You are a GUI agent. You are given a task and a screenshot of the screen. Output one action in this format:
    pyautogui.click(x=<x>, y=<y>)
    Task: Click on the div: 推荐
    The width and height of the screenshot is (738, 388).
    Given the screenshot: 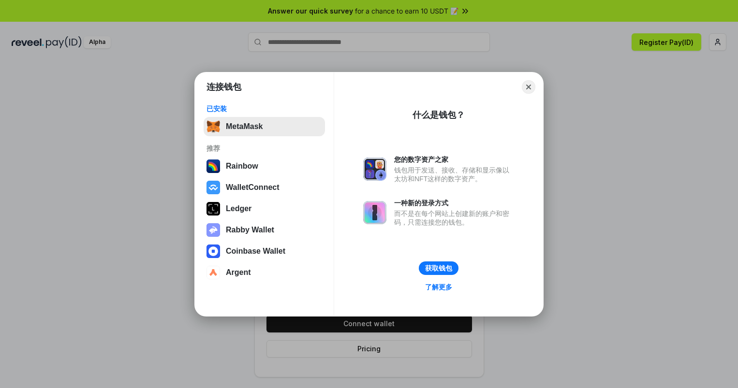 What is the action you would take?
    pyautogui.click(x=264, y=148)
    